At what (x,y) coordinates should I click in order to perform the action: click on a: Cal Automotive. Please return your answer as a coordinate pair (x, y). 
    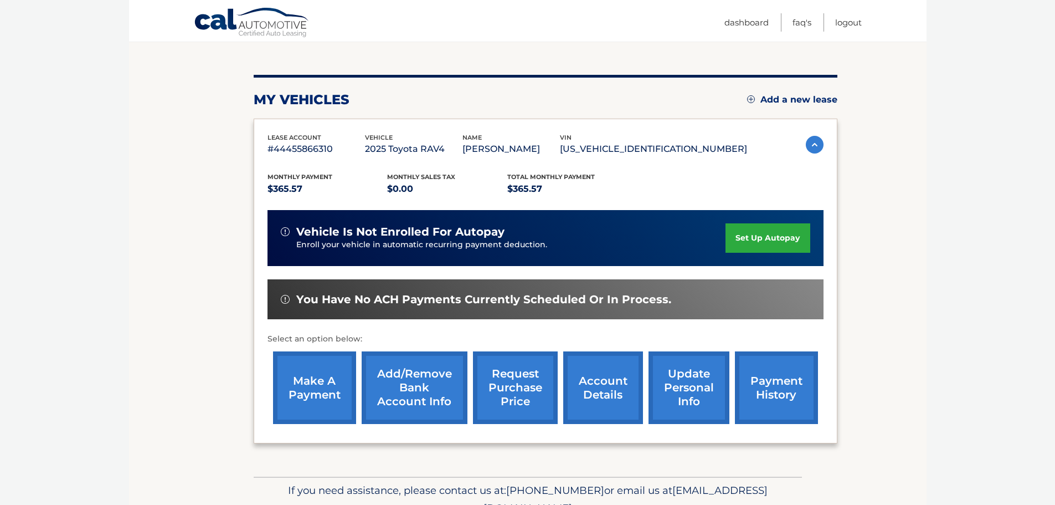
    Looking at the image, I should click on (252, 23).